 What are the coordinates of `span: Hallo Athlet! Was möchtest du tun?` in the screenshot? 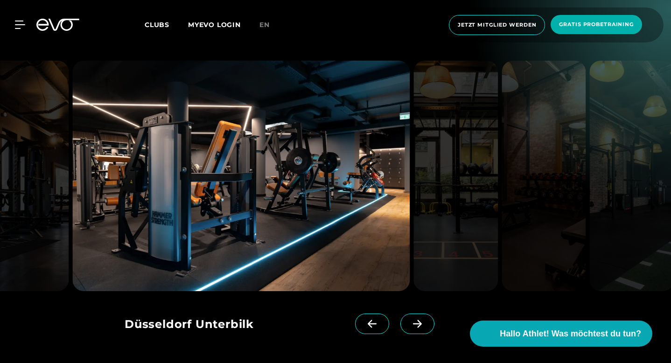 It's located at (570, 334).